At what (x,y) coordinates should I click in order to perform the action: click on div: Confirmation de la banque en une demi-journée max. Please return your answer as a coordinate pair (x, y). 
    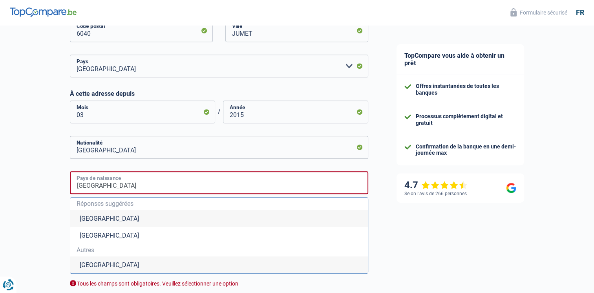
    Looking at the image, I should click on (466, 150).